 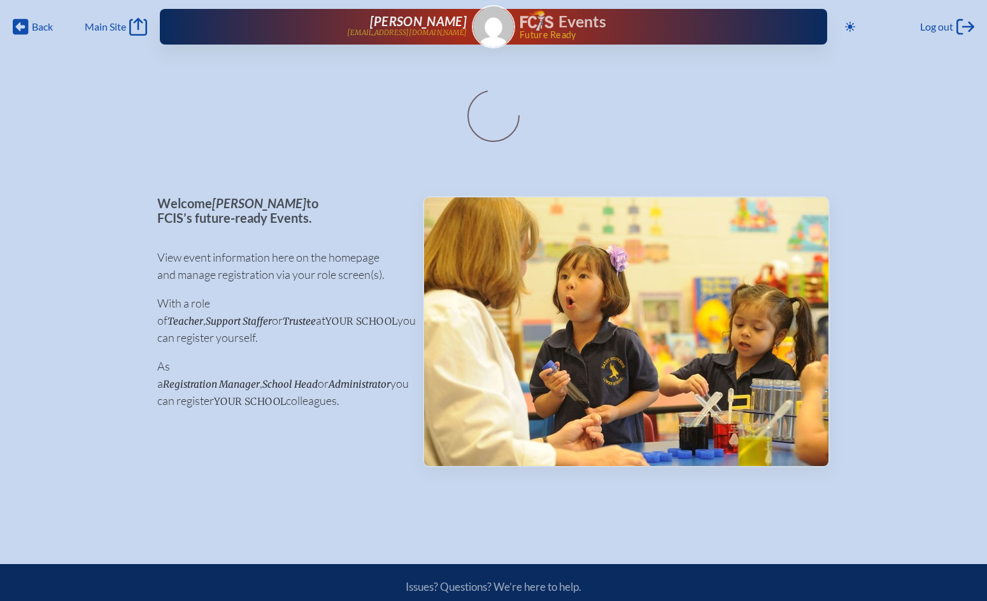 I want to click on span: Trustee, so click(x=299, y=321).